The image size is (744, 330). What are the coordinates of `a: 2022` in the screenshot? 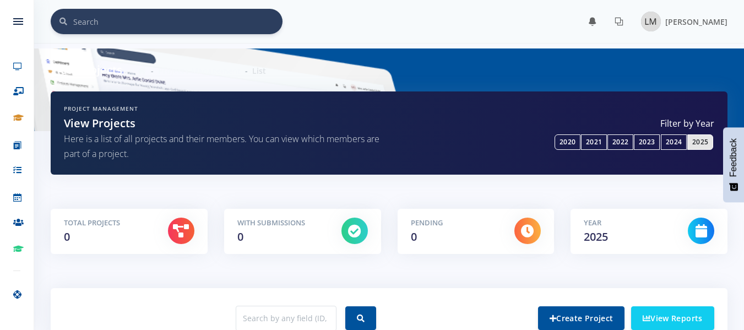 It's located at (620, 142).